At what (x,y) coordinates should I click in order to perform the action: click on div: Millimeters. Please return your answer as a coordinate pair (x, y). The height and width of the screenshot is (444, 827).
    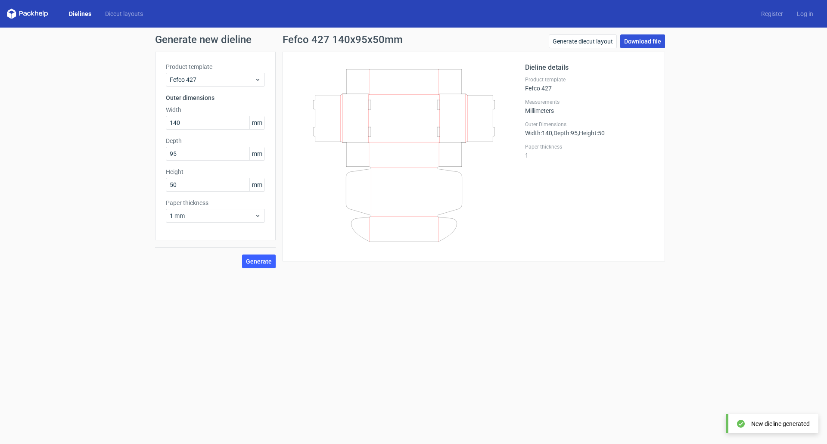
    Looking at the image, I should click on (590, 106).